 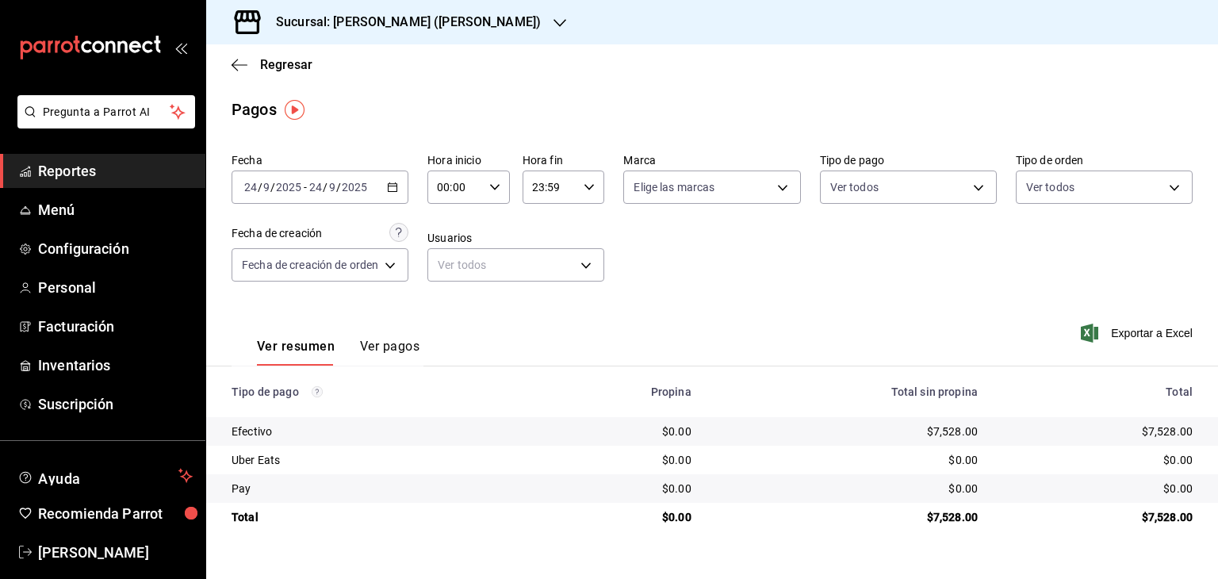 What do you see at coordinates (338, 352) in the screenshot?
I see `div: navigation tabs` at bounding box center [338, 352].